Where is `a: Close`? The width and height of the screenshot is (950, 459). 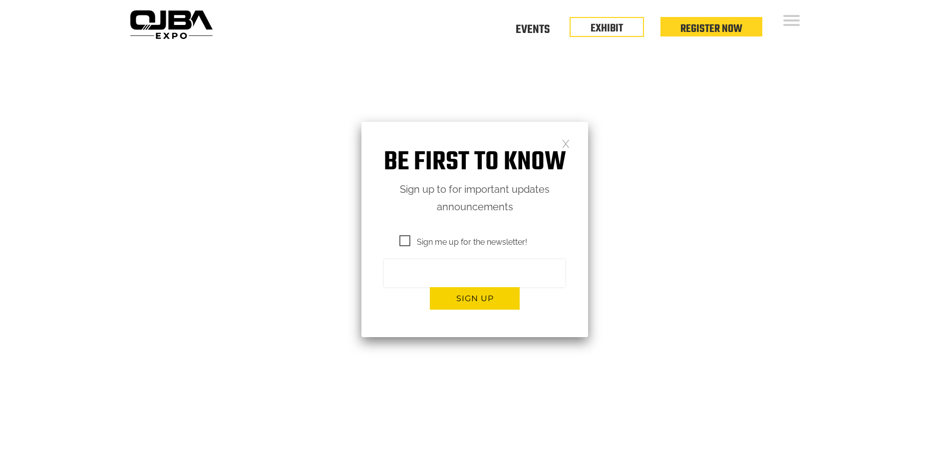 a: Close is located at coordinates (565, 143).